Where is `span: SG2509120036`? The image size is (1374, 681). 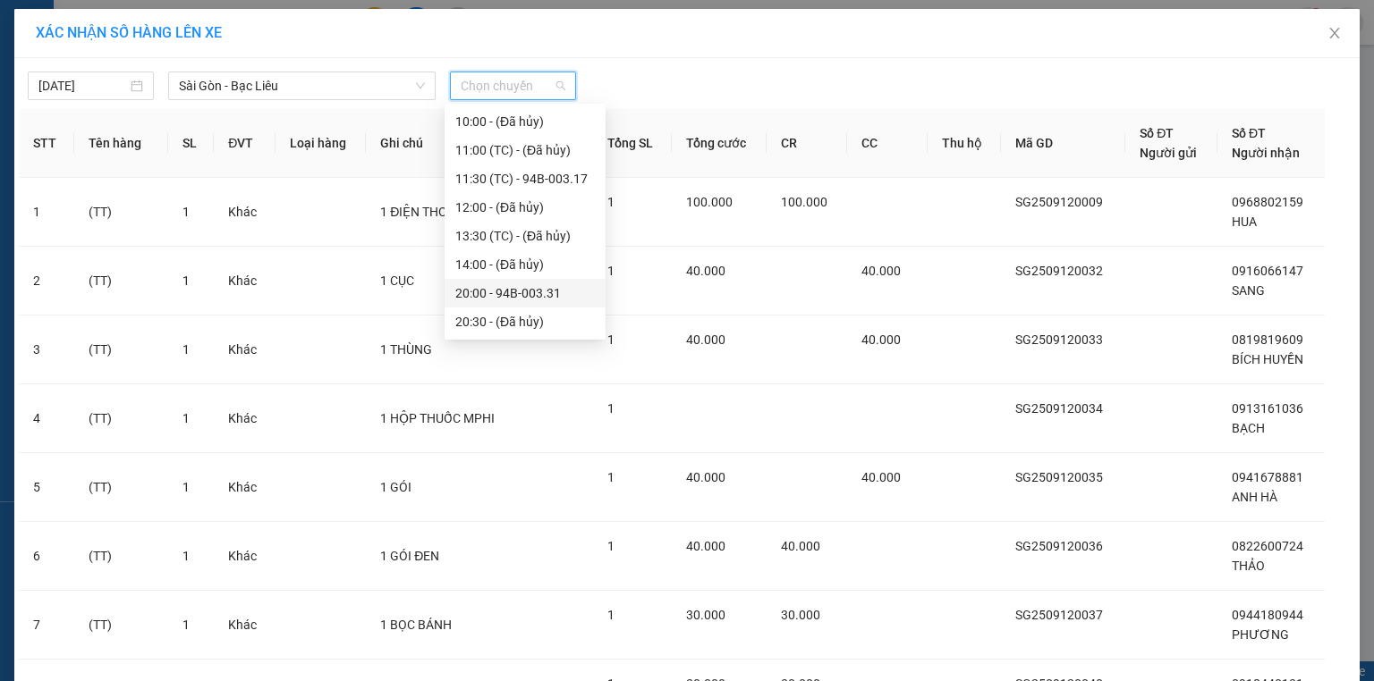
span: SG2509120036 is located at coordinates (1059, 546).